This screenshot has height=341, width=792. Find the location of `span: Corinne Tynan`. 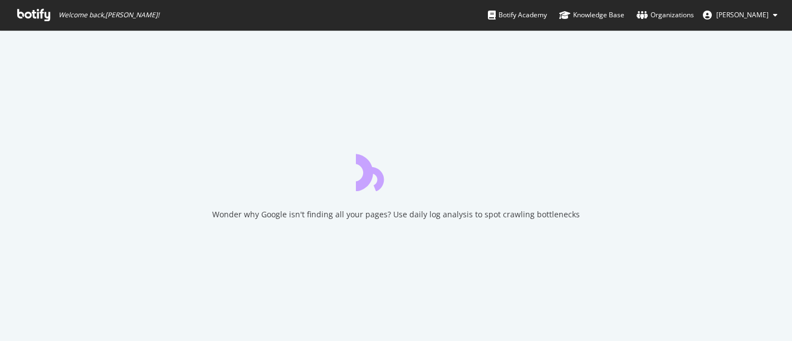

span: Corinne Tynan is located at coordinates (743, 14).